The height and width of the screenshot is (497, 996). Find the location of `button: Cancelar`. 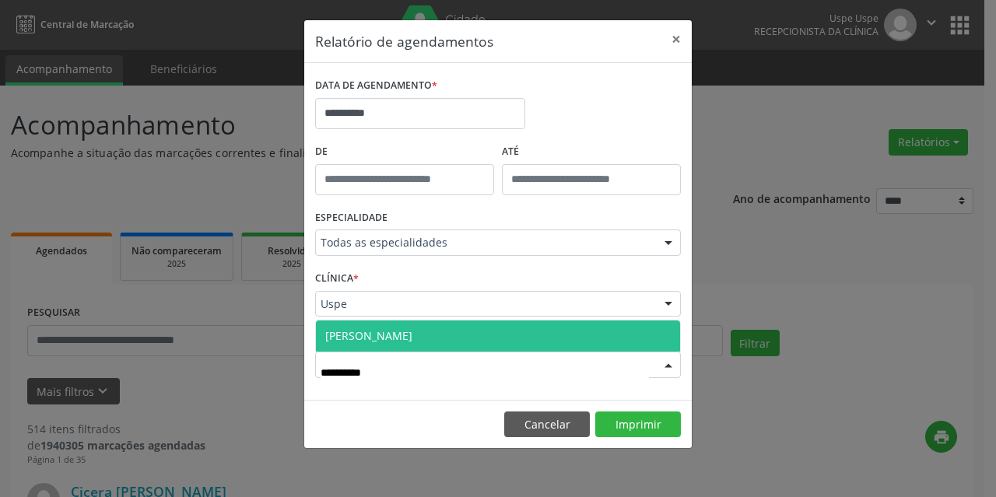

button: Cancelar is located at coordinates (547, 425).